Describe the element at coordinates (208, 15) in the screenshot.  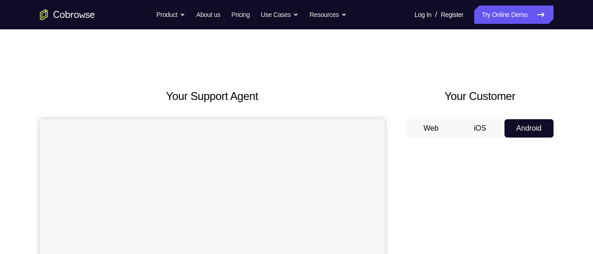
I see `a: About us` at that location.